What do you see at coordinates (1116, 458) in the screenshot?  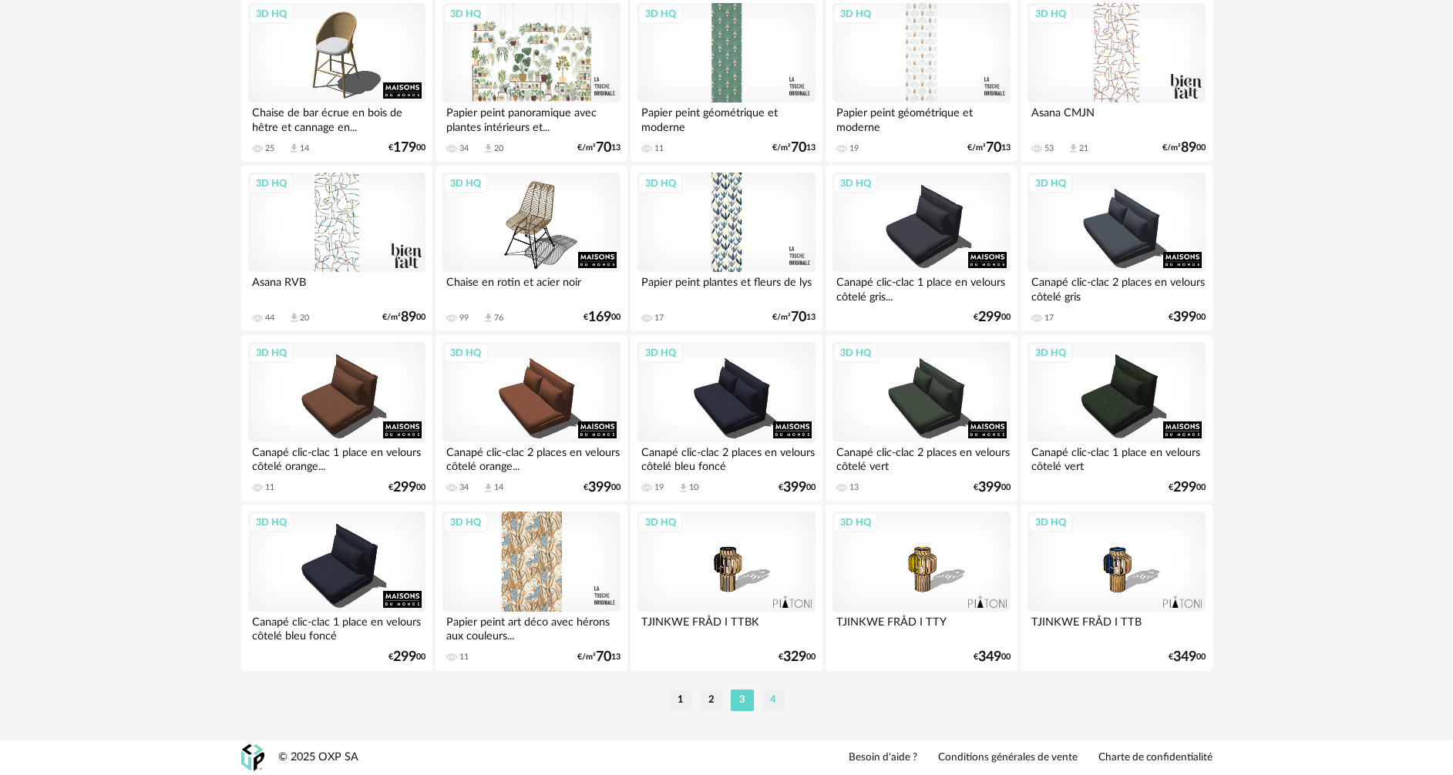 I see `div: Canapé clic-clac 1 place en velours côtelé vert` at bounding box center [1116, 458].